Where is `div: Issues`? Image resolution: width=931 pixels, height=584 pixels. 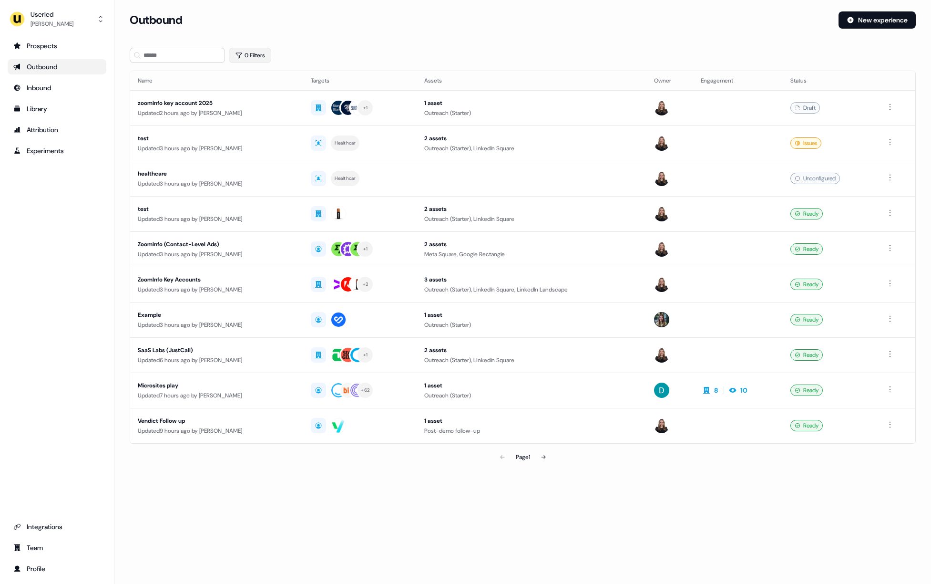
div: Issues is located at coordinates (806, 143).